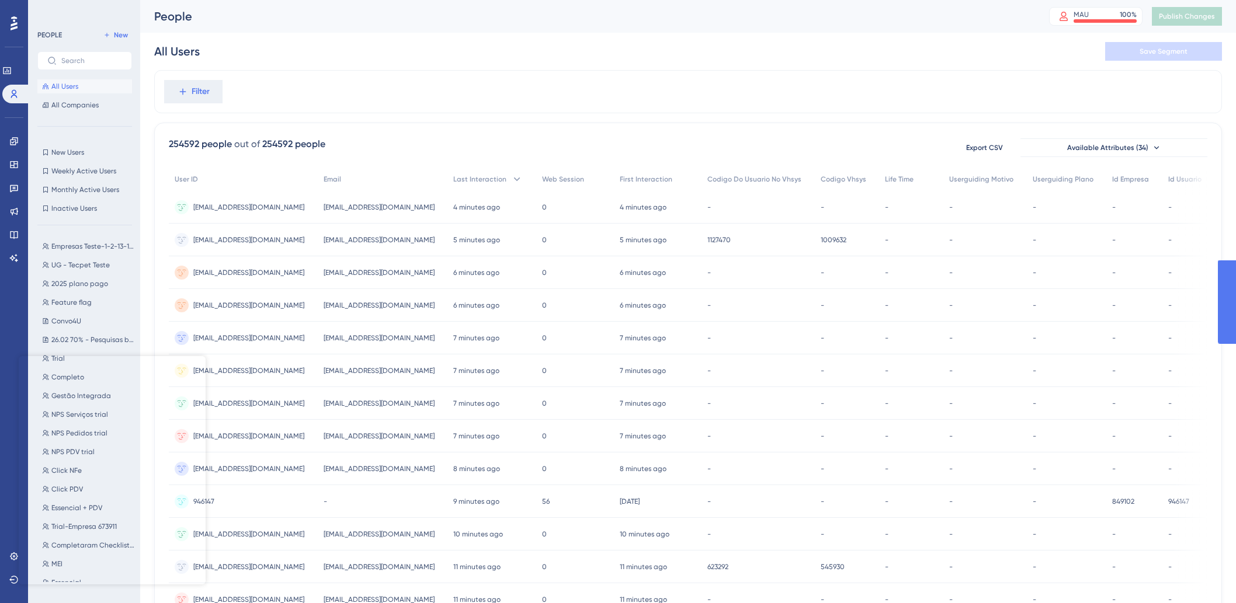 The image size is (1236, 603). I want to click on span: 26.02 70% - Pesquisas base EPP, so click(93, 340).